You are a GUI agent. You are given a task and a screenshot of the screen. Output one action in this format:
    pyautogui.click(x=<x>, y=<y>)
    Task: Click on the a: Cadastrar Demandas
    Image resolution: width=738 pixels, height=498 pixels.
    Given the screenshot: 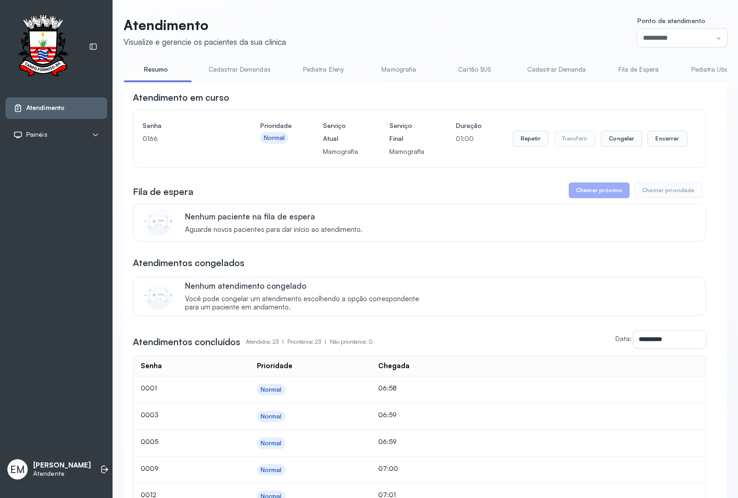 What is the action you would take?
    pyautogui.click(x=240, y=69)
    